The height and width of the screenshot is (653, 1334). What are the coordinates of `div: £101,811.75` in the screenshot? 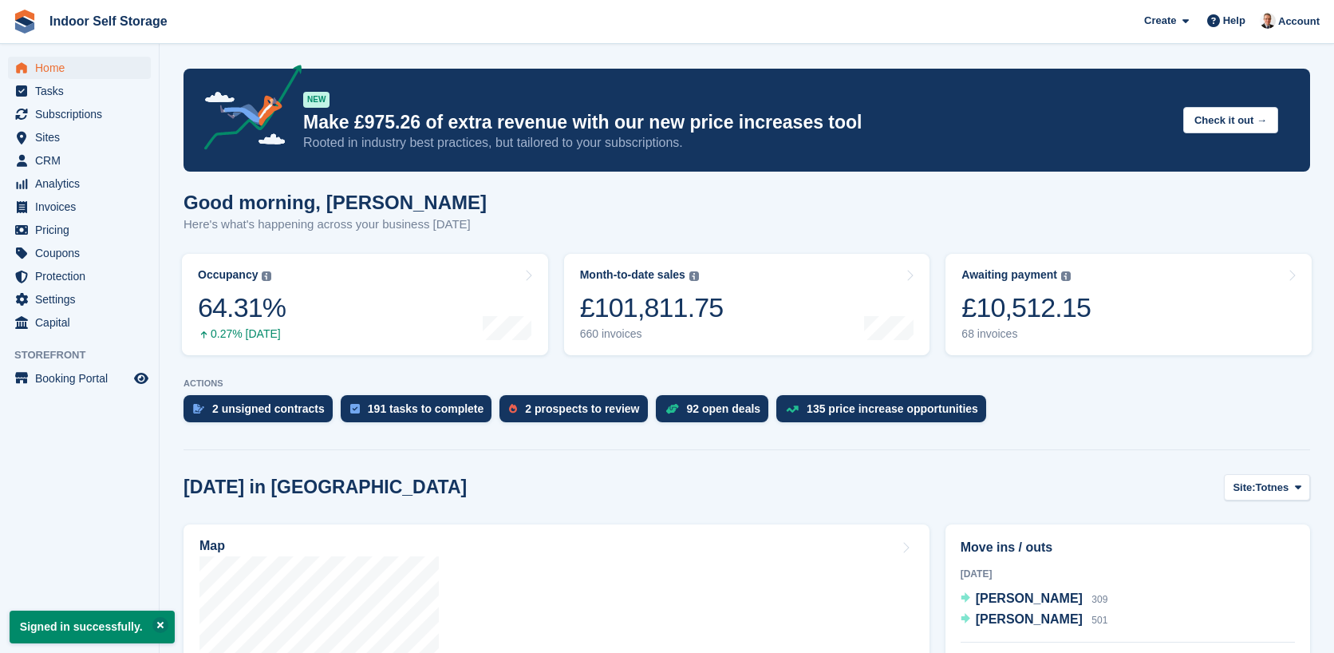 It's located at (652, 307).